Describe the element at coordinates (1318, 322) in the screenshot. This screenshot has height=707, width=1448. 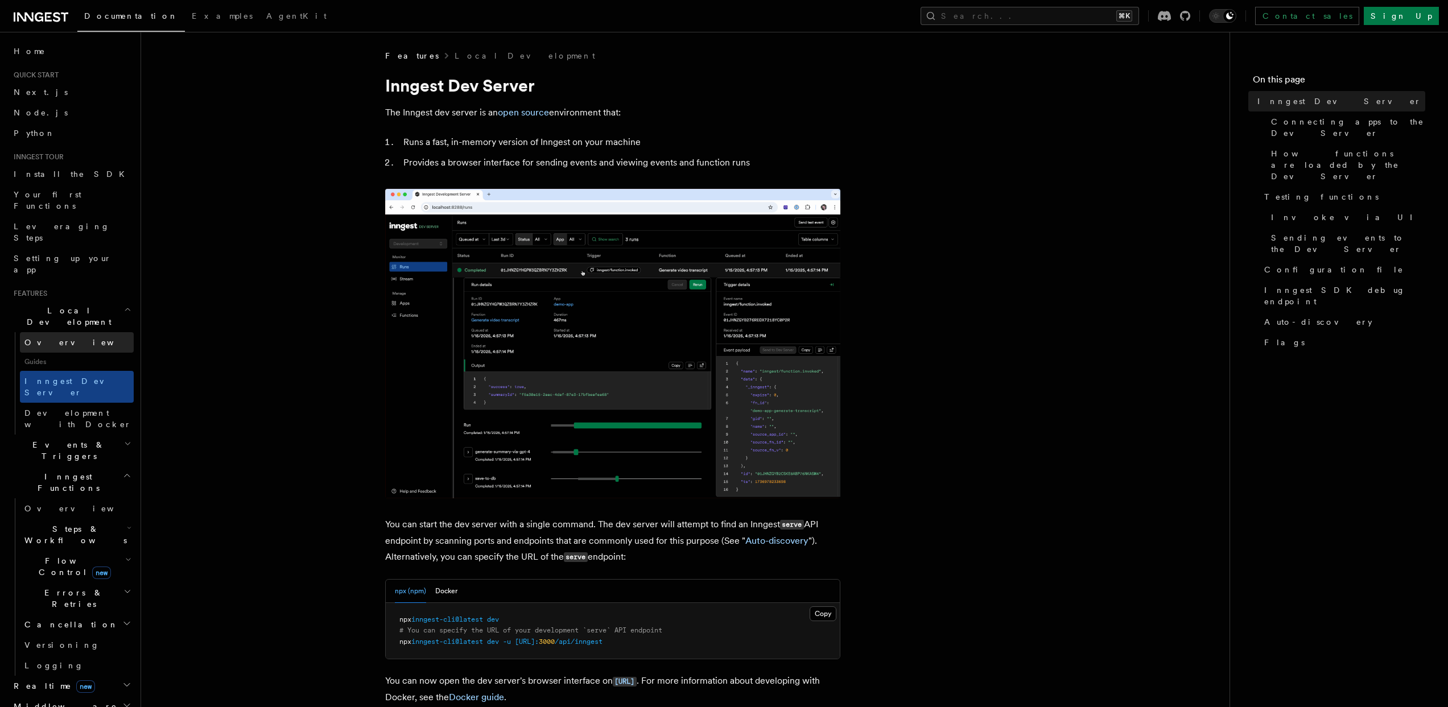
I see `span: Auto-discovery` at that location.